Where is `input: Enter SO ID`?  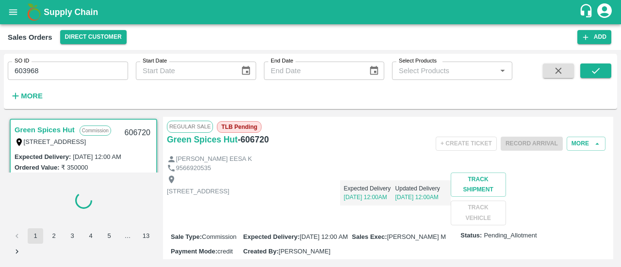
input: Enter SO ID is located at coordinates (68, 71).